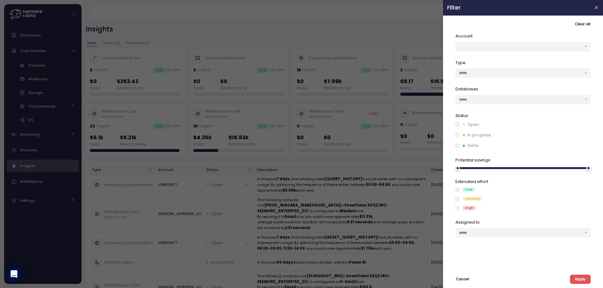  I want to click on button: Cancel, so click(462, 279).